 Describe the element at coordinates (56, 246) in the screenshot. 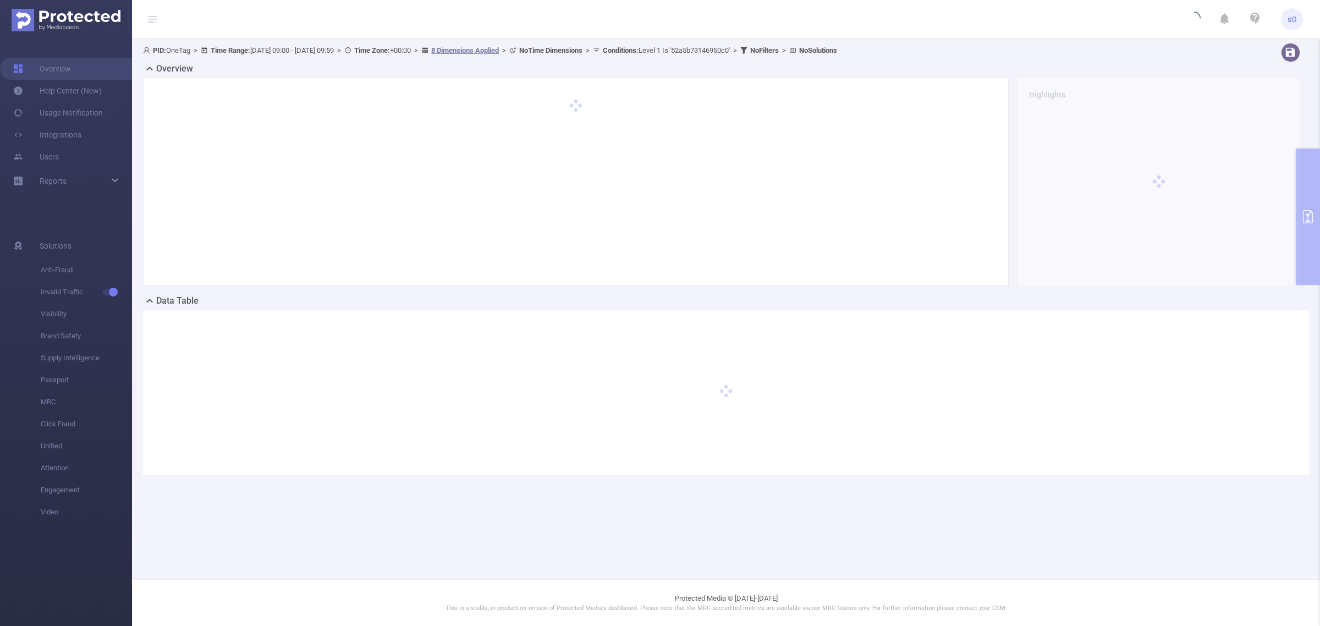

I see `span: Solutions` at that location.